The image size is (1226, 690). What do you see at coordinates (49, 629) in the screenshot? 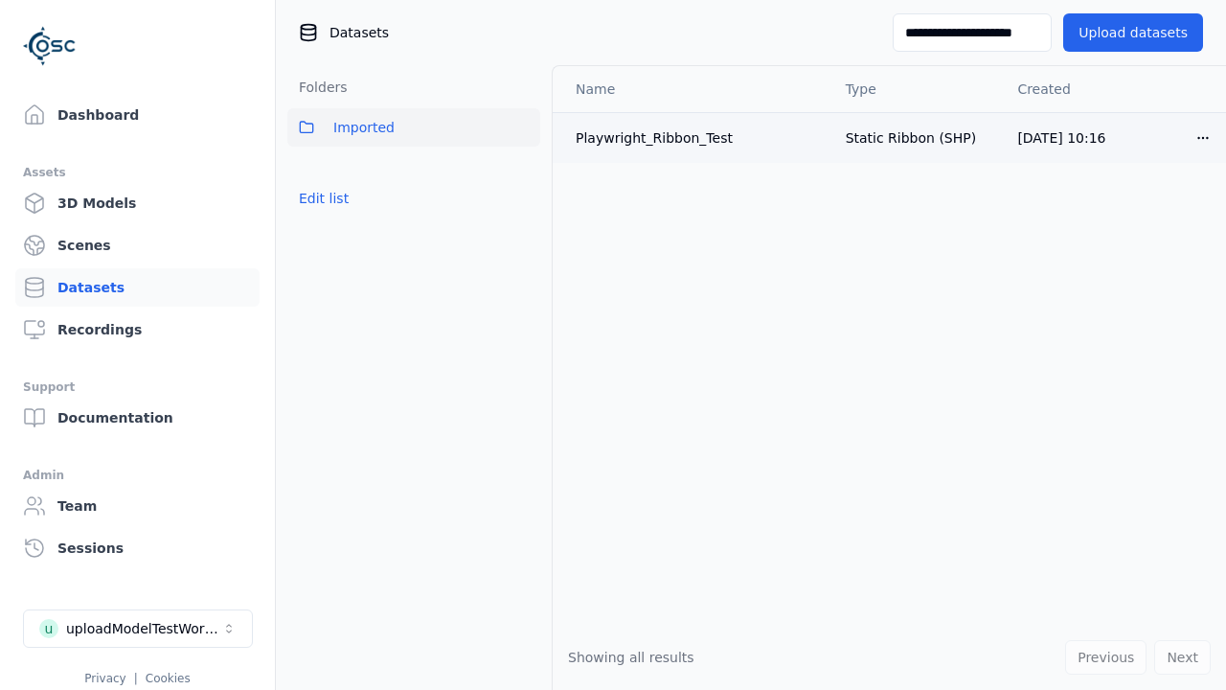
I see `div: u` at bounding box center [49, 629].